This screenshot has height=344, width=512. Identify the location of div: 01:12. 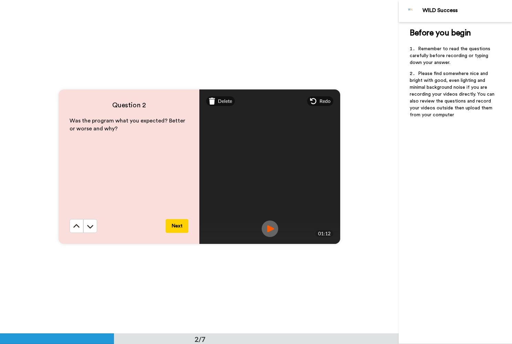
(324, 234).